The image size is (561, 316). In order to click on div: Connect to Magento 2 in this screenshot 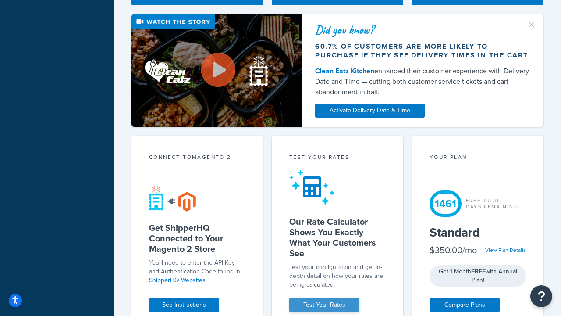, I will do `click(197, 158)`.